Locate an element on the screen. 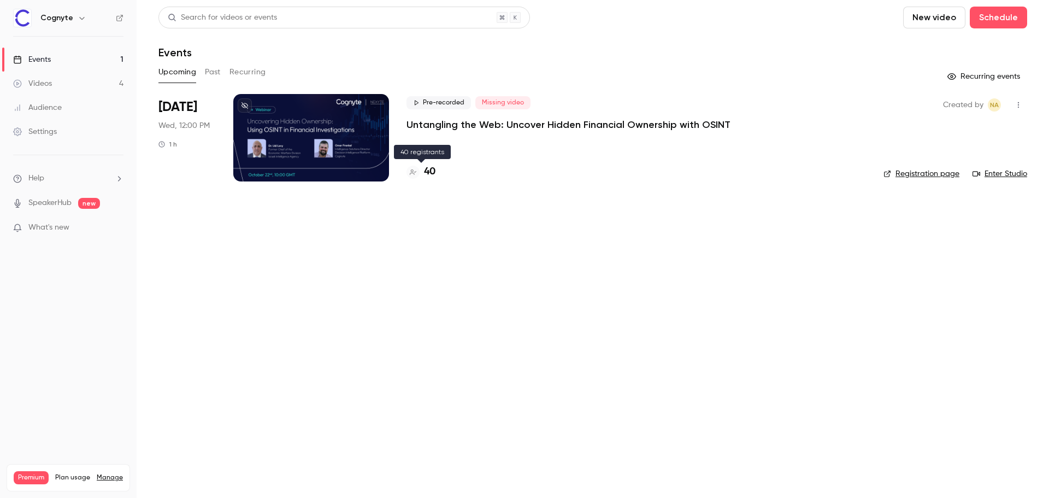 This screenshot has width=1049, height=498. span: Help is located at coordinates (36, 178).